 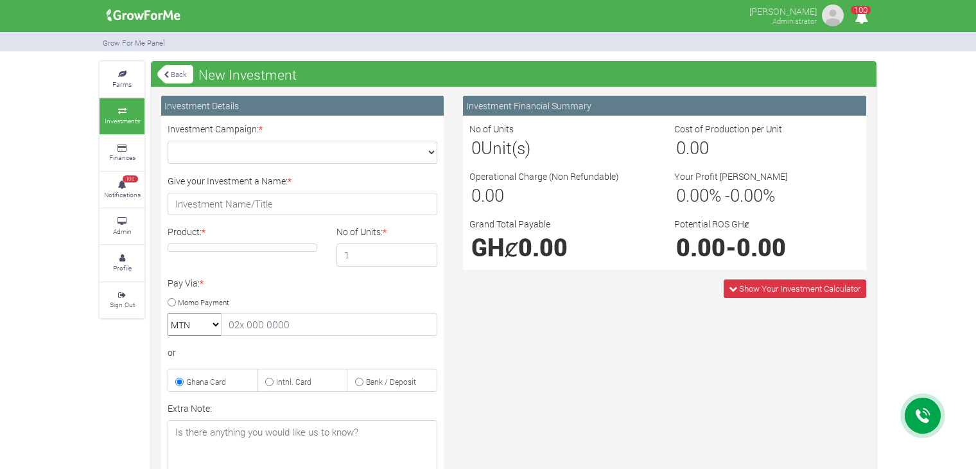 I want to click on label: No of Units:, so click(x=362, y=231).